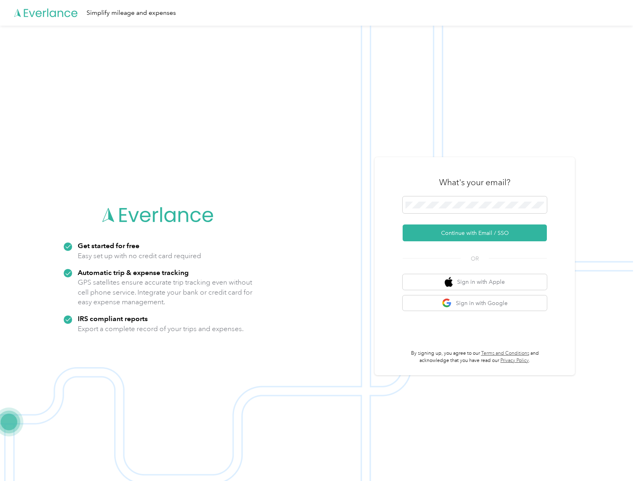  I want to click on button: Continue with Email / SSO, so click(475, 233).